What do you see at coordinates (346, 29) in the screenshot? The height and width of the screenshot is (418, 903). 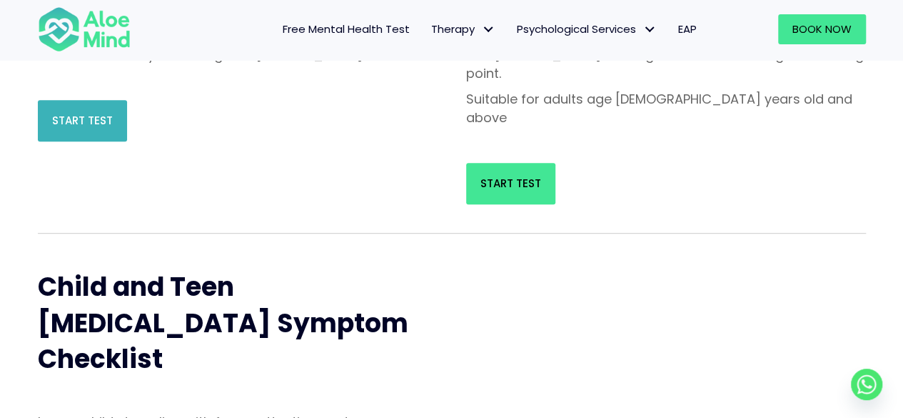 I see `a: Free Mental Health Test` at bounding box center [346, 29].